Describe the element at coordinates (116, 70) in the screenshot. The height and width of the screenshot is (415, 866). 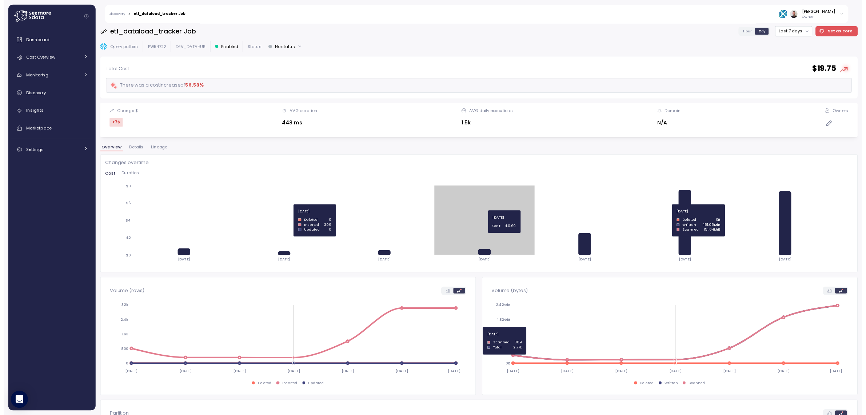
I see `p: Total Cost` at that location.